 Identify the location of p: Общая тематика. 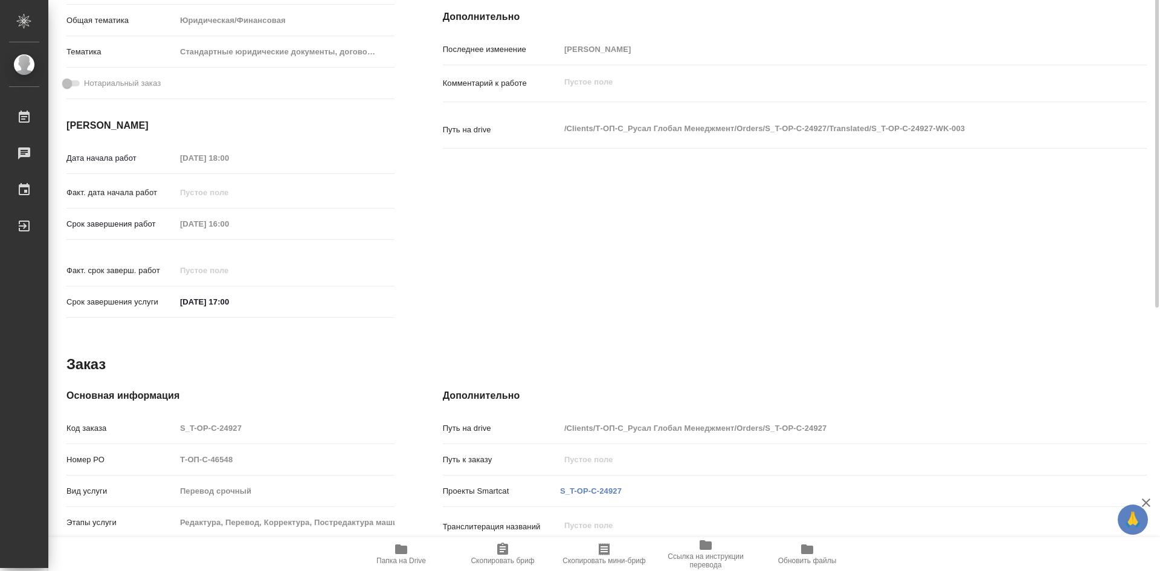
(121, 21).